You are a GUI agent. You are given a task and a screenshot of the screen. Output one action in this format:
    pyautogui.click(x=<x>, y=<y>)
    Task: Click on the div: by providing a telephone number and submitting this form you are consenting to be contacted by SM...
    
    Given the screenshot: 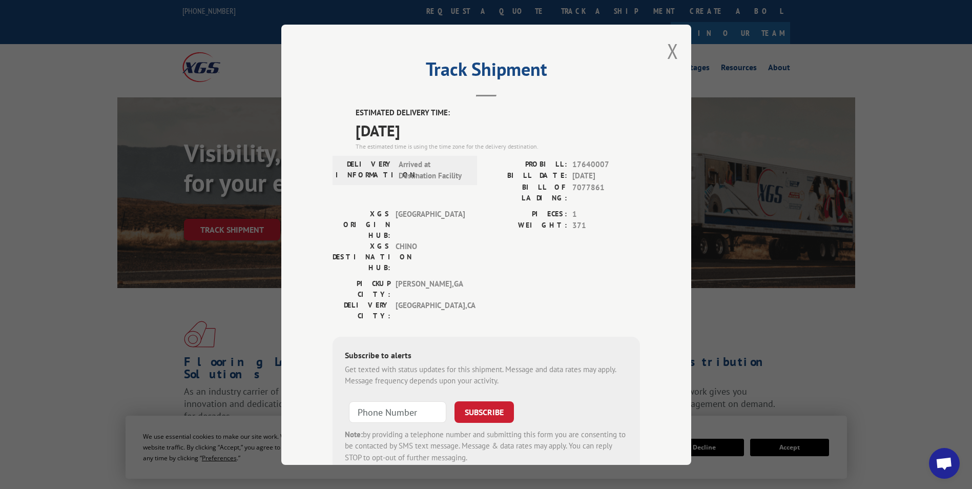 What is the action you would take?
    pyautogui.click(x=486, y=446)
    